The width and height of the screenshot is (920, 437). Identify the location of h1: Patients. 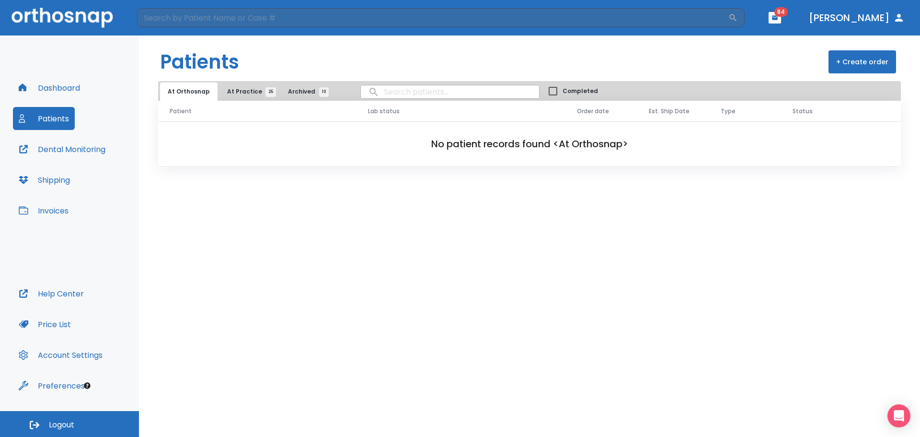
(199, 62).